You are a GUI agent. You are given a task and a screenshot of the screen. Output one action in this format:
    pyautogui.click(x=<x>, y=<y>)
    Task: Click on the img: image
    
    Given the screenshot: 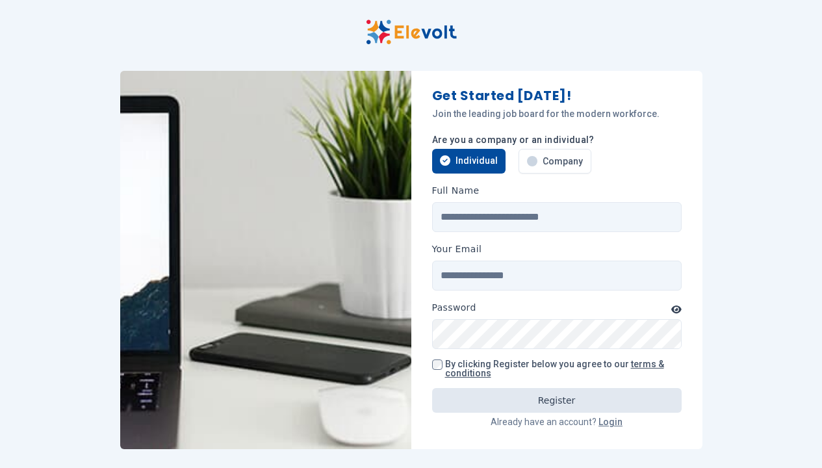 What is the action you would take?
    pyautogui.click(x=266, y=260)
    